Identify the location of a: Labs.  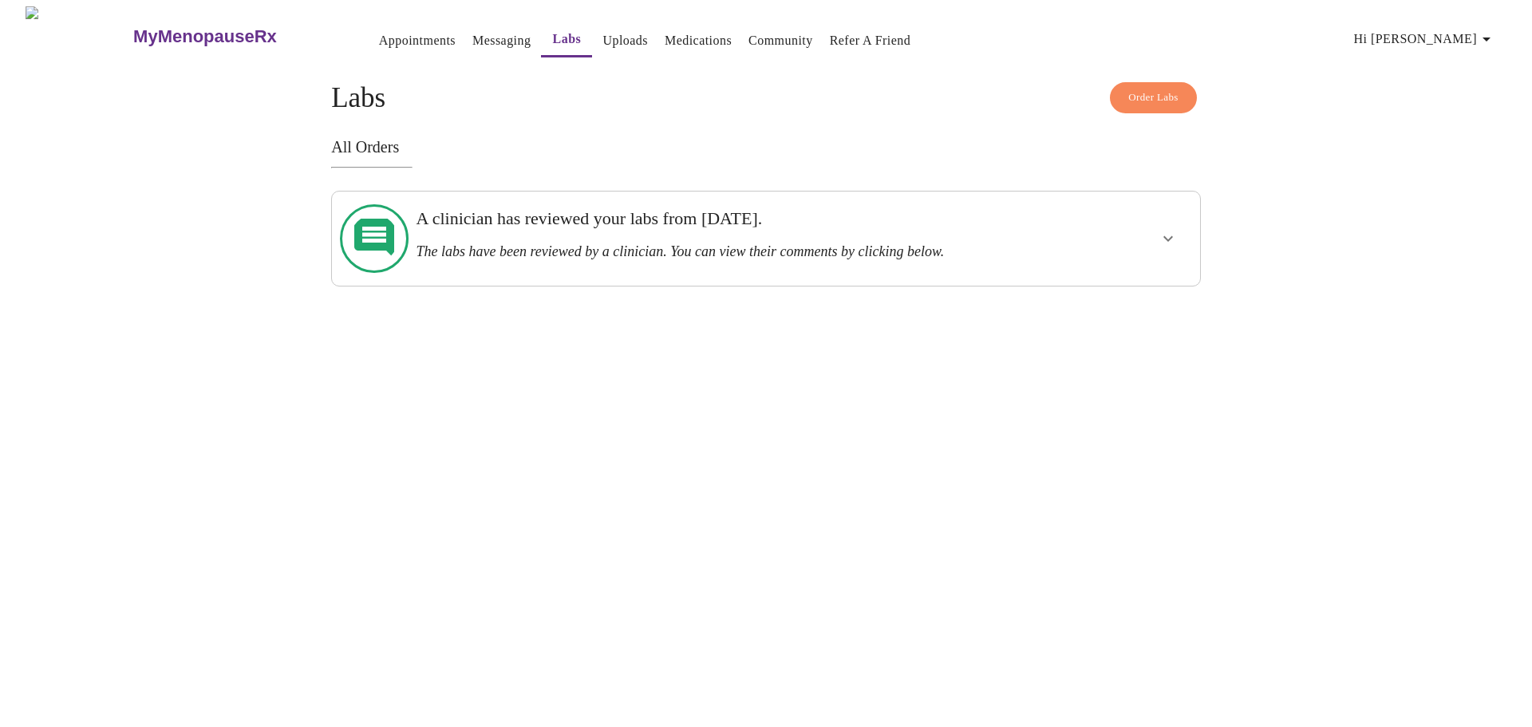
(567, 39).